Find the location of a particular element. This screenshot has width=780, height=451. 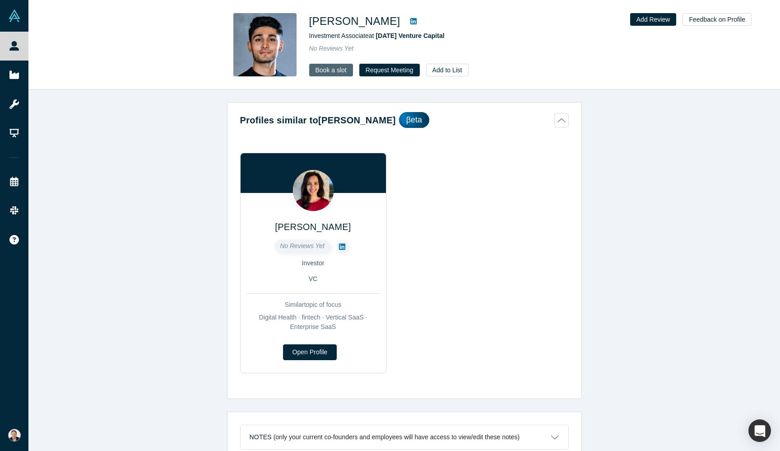

button: Add to List is located at coordinates (448, 70).